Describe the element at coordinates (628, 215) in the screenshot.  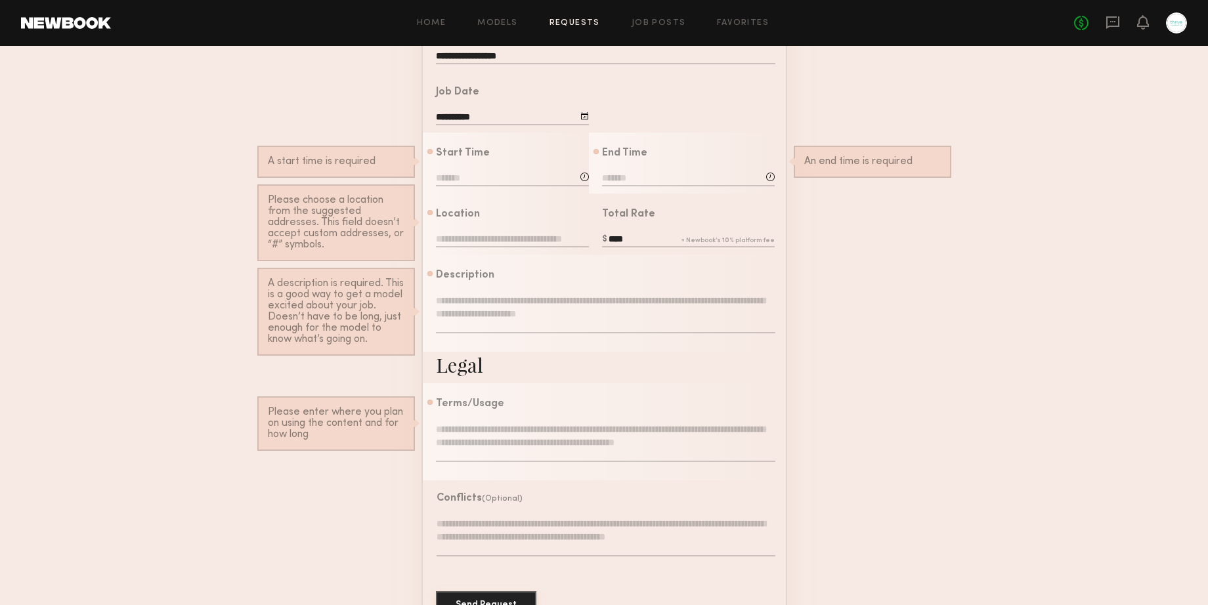
I see `div: Total Rate` at that location.